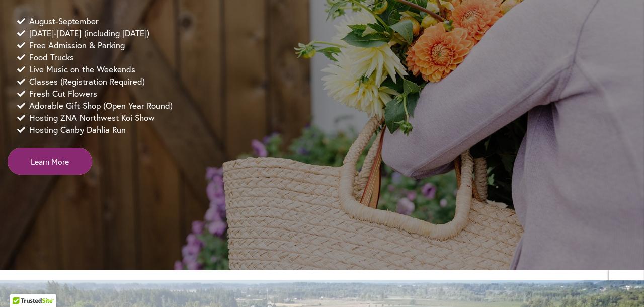 Image resolution: width=644 pixels, height=307 pixels. I want to click on a: Learn More, so click(50, 161).